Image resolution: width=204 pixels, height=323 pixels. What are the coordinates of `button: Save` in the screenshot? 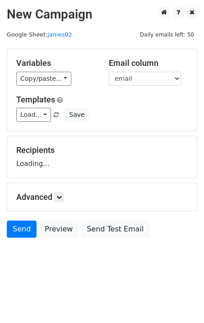 It's located at (77, 115).